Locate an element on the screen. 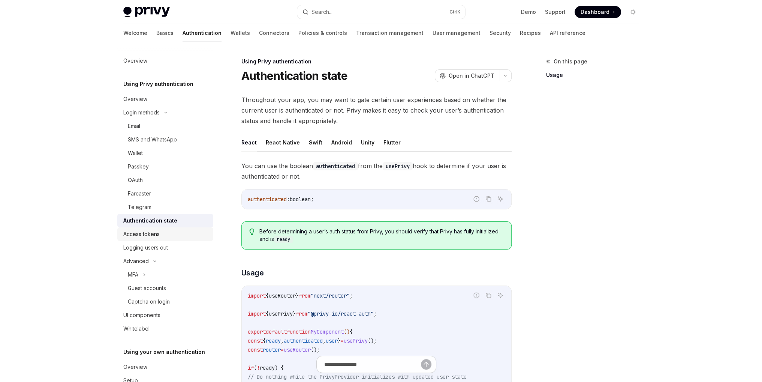 The width and height of the screenshot is (762, 382). a: OAuth is located at coordinates (165, 180).